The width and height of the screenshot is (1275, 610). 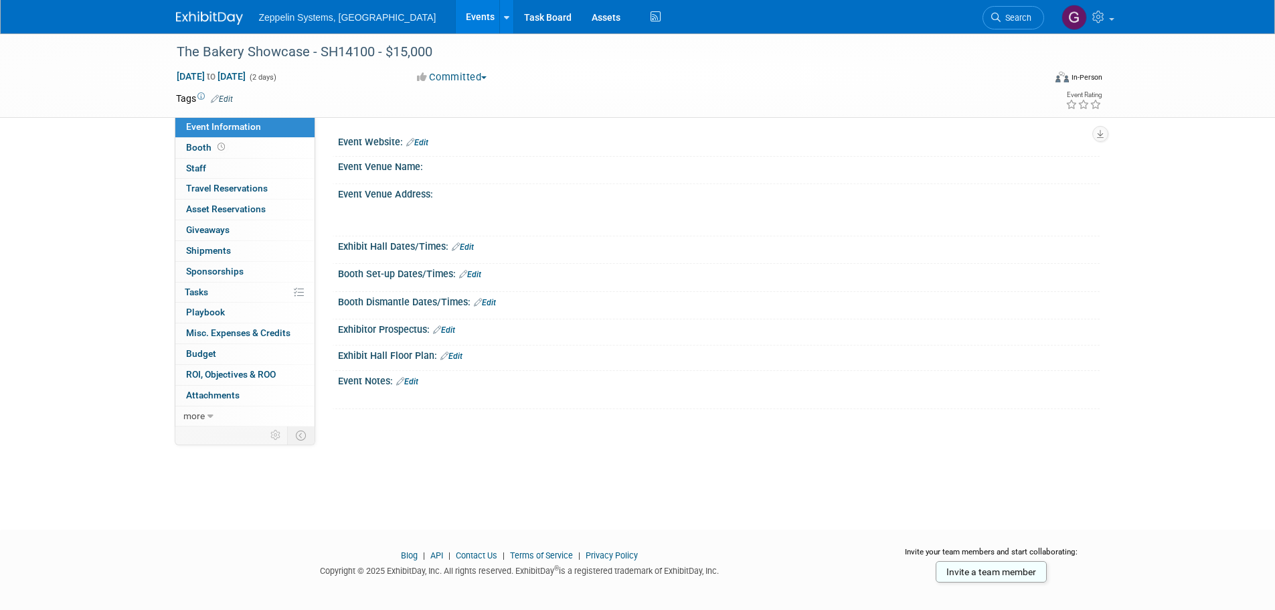 What do you see at coordinates (245, 396) in the screenshot?
I see `a: Attachments` at bounding box center [245, 396].